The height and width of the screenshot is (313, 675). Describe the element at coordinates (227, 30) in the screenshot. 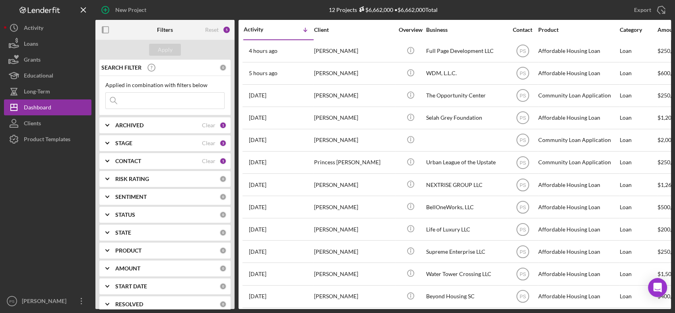

I see `div: 5` at that location.